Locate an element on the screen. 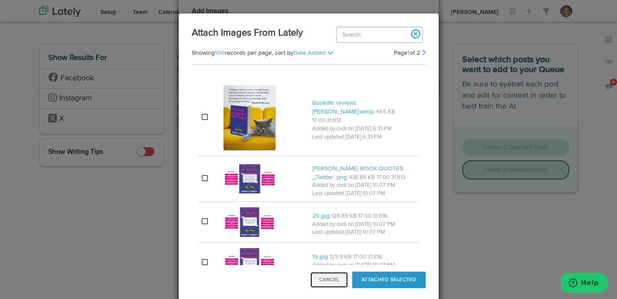 The image size is (617, 299). span: sort by is located at coordinates (301, 53).